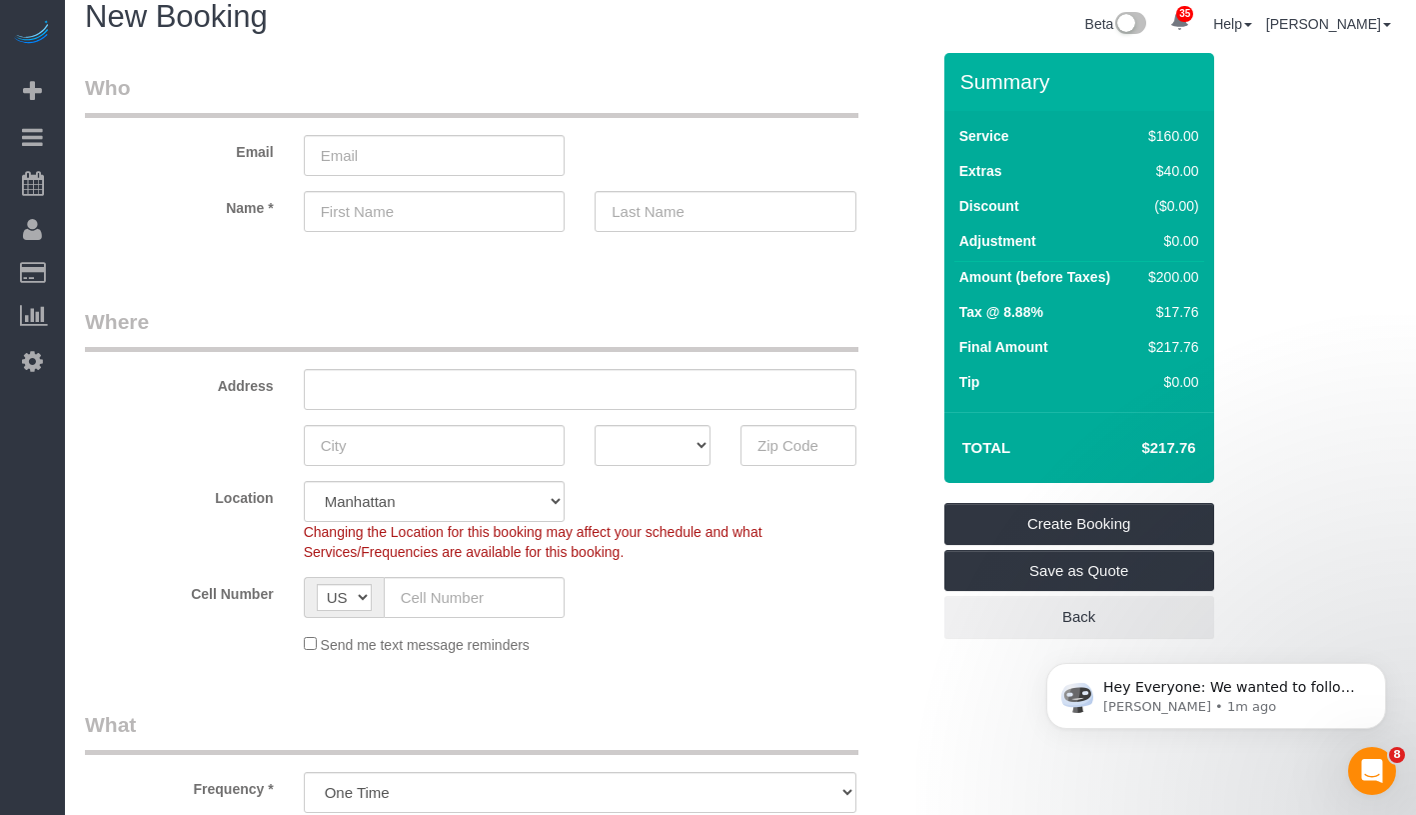 Image resolution: width=1416 pixels, height=815 pixels. What do you see at coordinates (1130, 25) in the screenshot?
I see `img: New interface` at bounding box center [1130, 25].